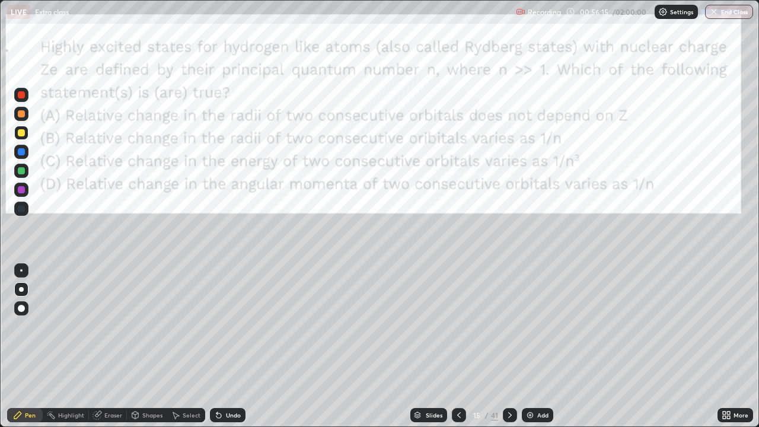  Describe the element at coordinates (18, 12) in the screenshot. I see `p: LIVE` at that location.